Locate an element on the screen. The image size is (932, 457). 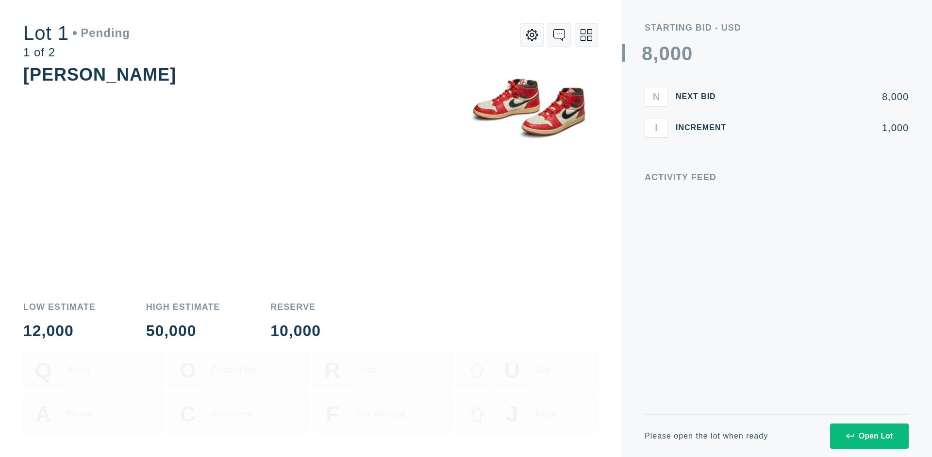
span: N is located at coordinates (656, 96).